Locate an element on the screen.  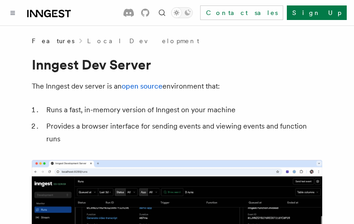
button: Toggle dark mode is located at coordinates (182, 13).